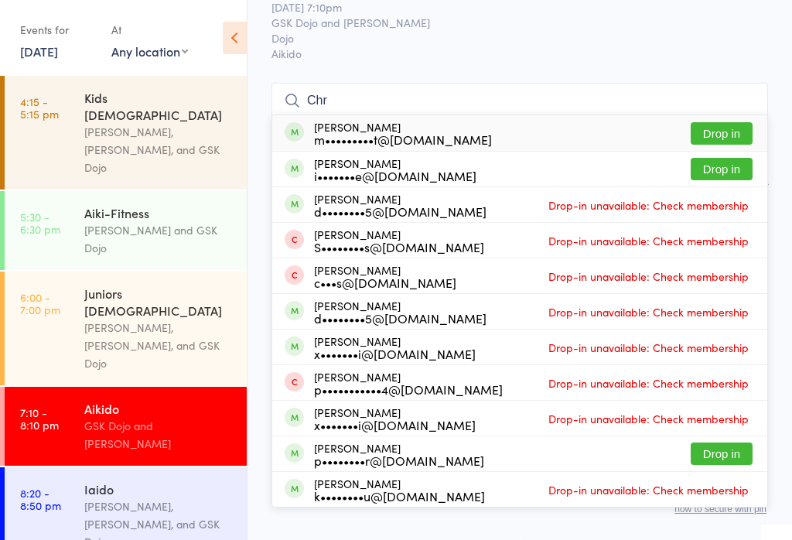  What do you see at coordinates (149, 29) in the screenshot?
I see `div: At` at bounding box center [149, 29].